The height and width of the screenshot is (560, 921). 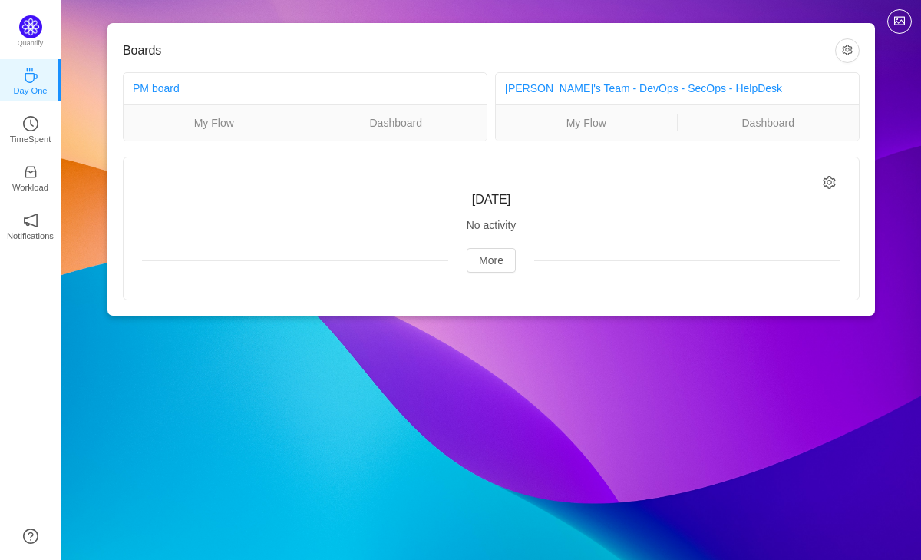 What do you see at coordinates (31, 177) in the screenshot?
I see `a: icon: inboxWorkload` at bounding box center [31, 177].